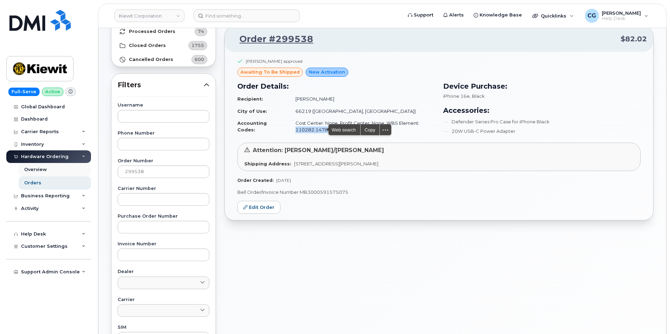  I want to click on a: Closed Orders1755, so click(164, 46).